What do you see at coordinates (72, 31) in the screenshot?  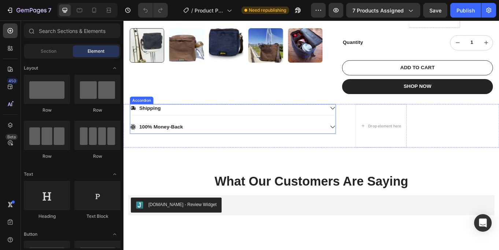 I see `input: Search Sections & Elements` at bounding box center [72, 31].